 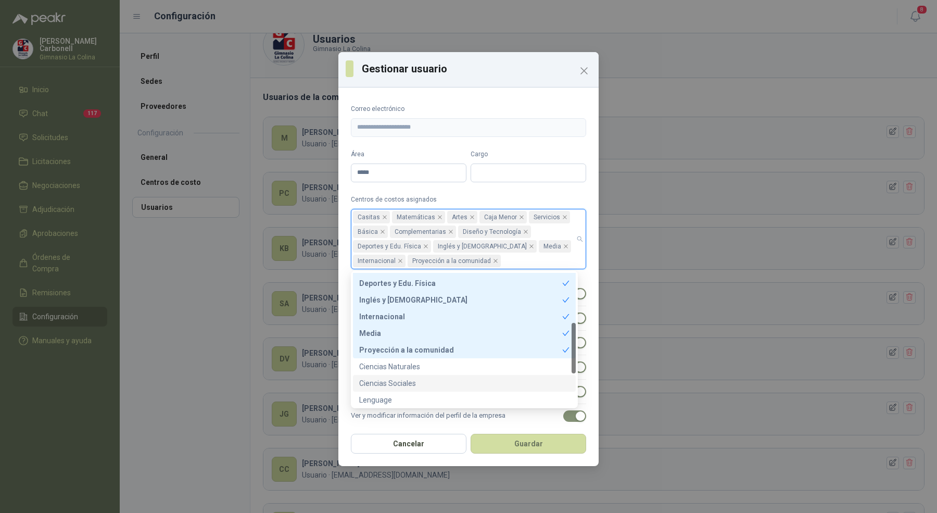 What do you see at coordinates (485, 246) in the screenshot?
I see `span: Inglés y Francés` at bounding box center [485, 246].